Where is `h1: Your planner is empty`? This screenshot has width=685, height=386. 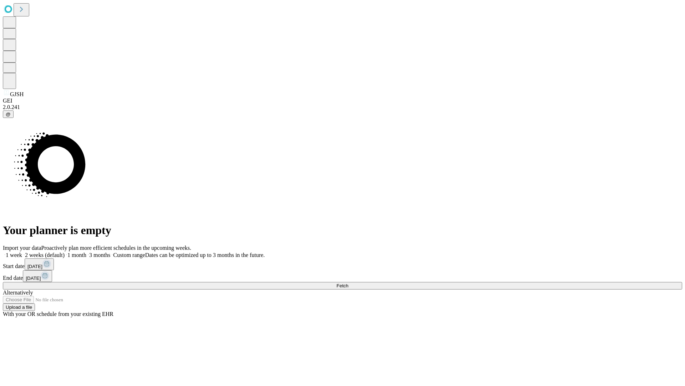 h1: Your planner is empty is located at coordinates (343, 230).